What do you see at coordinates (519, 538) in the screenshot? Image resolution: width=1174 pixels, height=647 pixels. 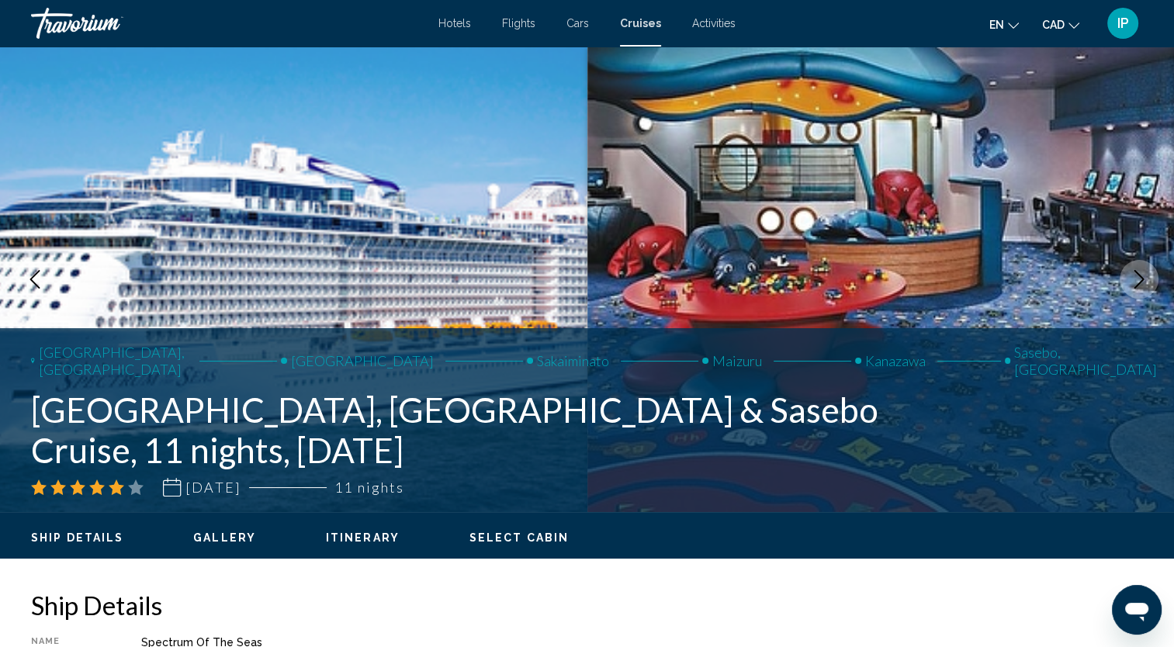 I see `span: Select Cabin` at bounding box center [519, 538].